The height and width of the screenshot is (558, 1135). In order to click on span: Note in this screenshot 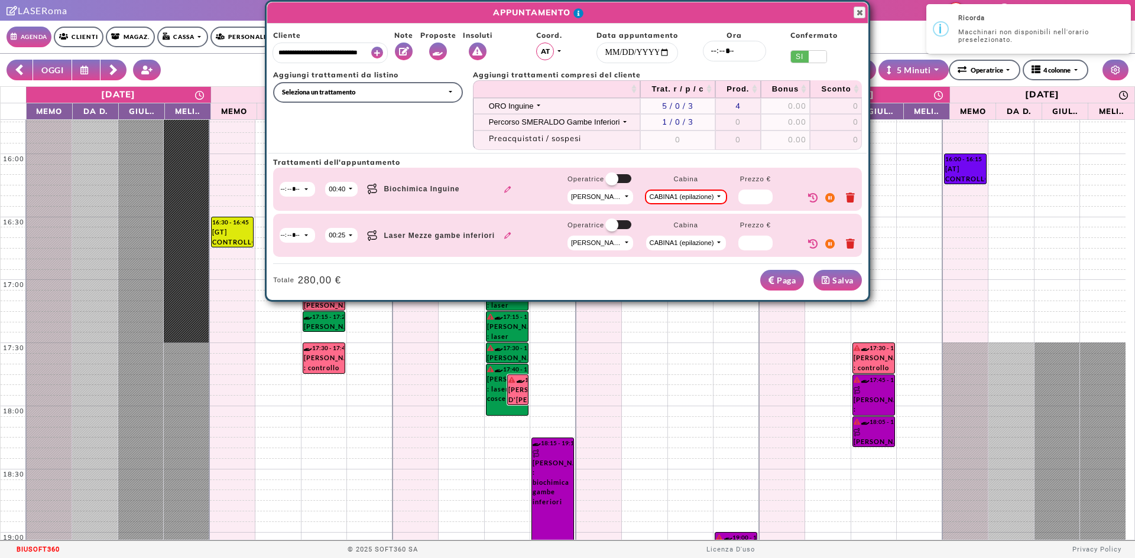, I will do `click(404, 35)`.